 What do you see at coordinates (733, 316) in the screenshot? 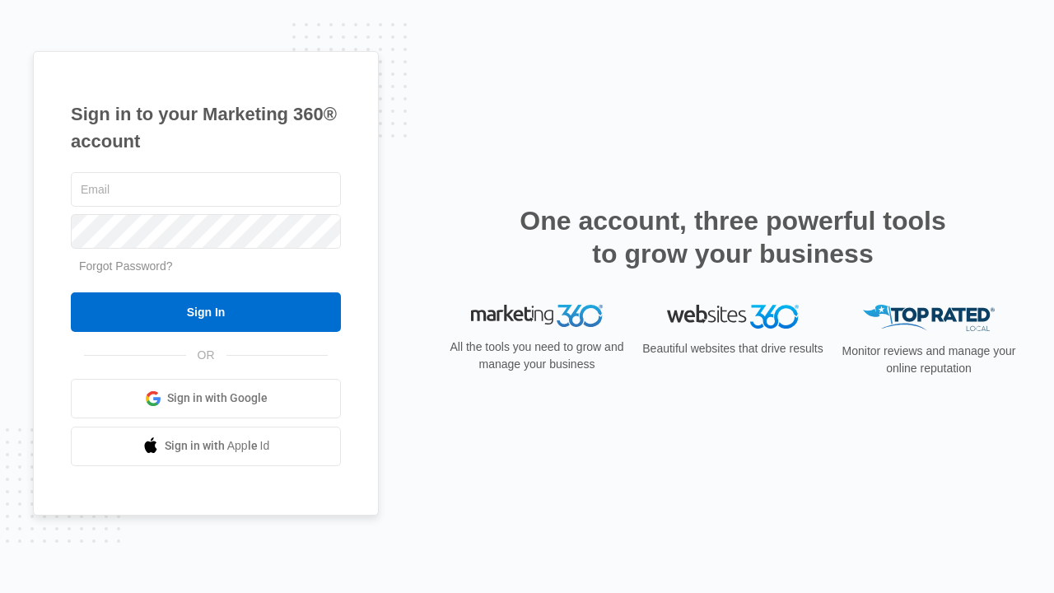
I see `img: Websites 360` at bounding box center [733, 316].